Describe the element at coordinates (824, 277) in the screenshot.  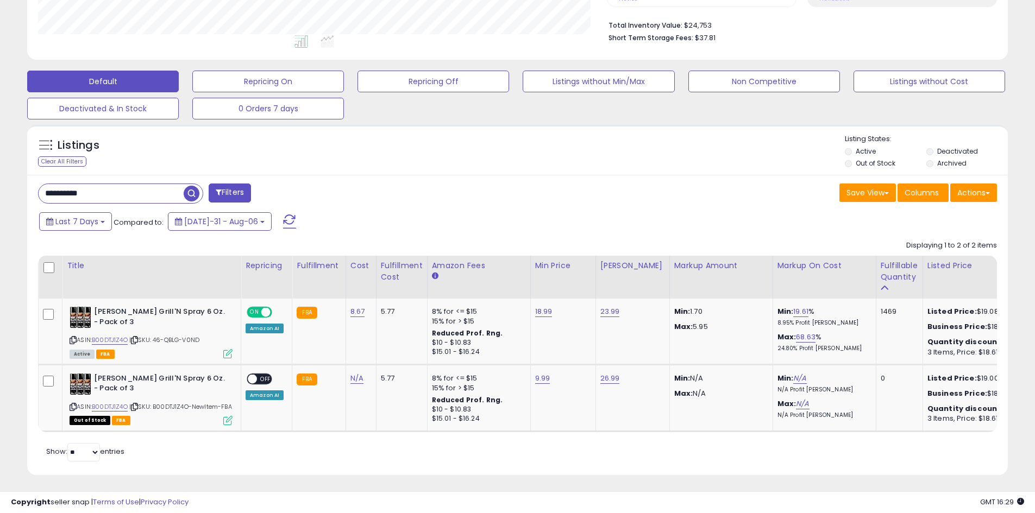
I see `th: The percentage added to the cost of goods (COGS) that forms the calculator for Min & Max prices.` at that location.